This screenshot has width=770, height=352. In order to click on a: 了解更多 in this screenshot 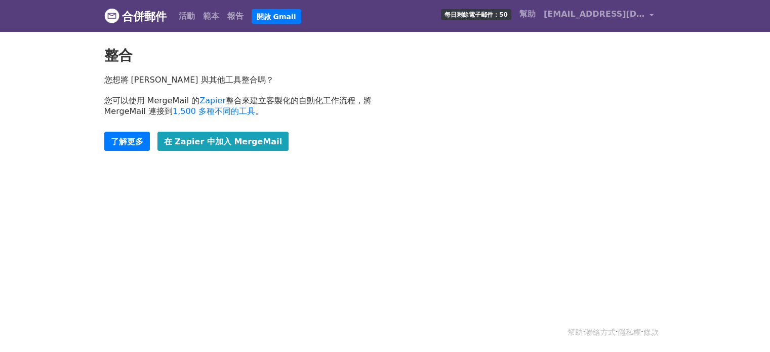, I will do `click(127, 141)`.